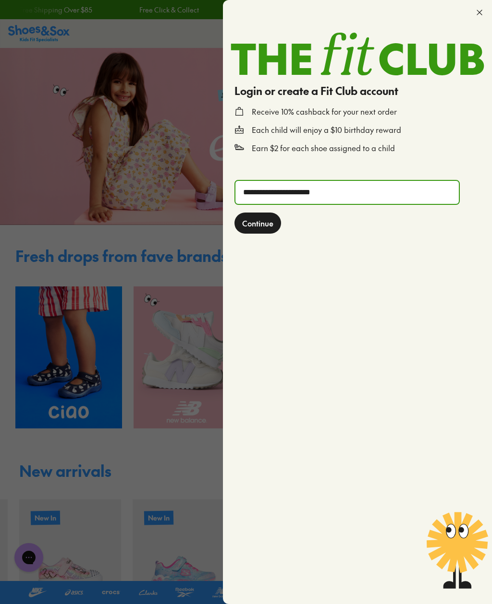  What do you see at coordinates (324, 112) in the screenshot?
I see `p: Receive 10% cashback for your next order` at bounding box center [324, 112].